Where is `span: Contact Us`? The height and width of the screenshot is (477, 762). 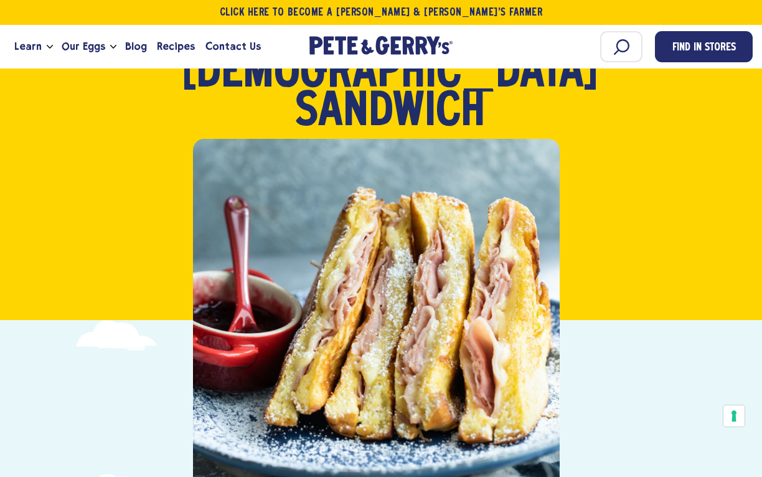 span: Contact Us is located at coordinates (233, 46).